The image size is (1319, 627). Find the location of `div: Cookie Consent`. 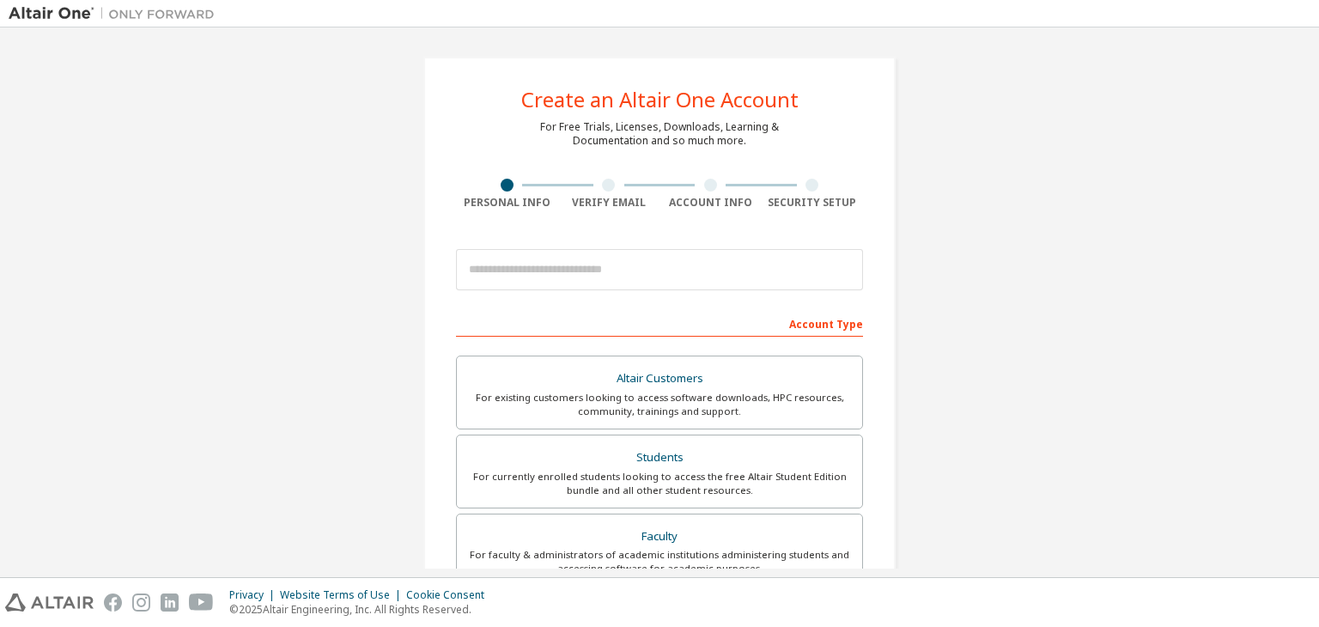

div: Cookie Consent is located at coordinates (450, 595).